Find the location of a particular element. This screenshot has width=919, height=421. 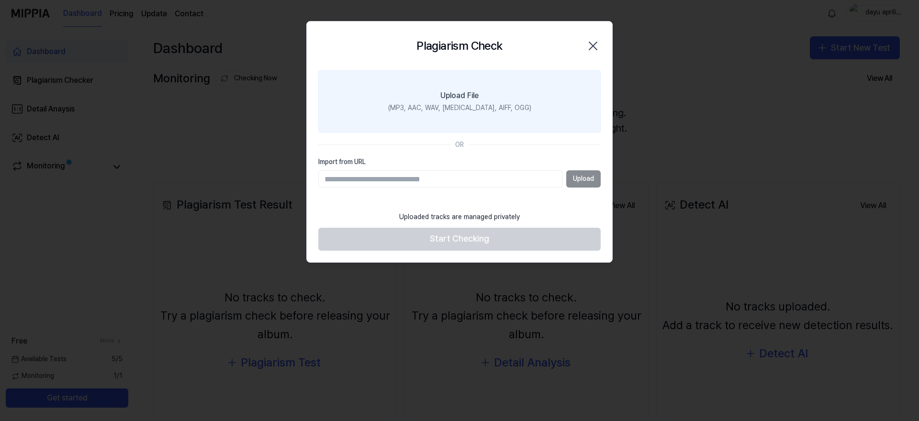

div: Uploaded tracks are managed privately is located at coordinates (459, 217).